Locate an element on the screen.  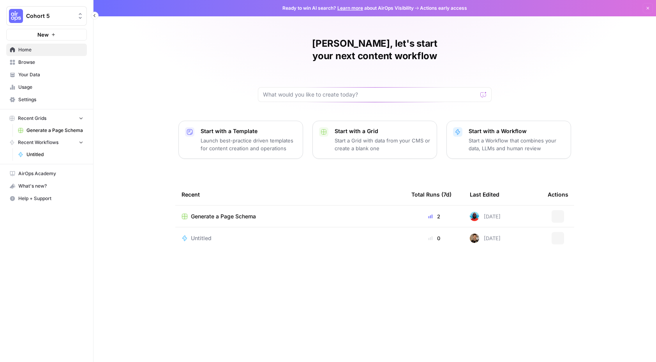
div: Recent is located at coordinates (290, 194).